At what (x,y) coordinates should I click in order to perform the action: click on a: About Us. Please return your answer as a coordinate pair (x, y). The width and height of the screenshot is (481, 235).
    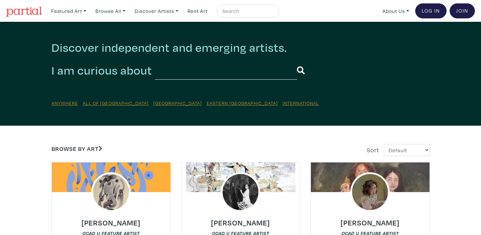
    Looking at the image, I should click on (396, 11).